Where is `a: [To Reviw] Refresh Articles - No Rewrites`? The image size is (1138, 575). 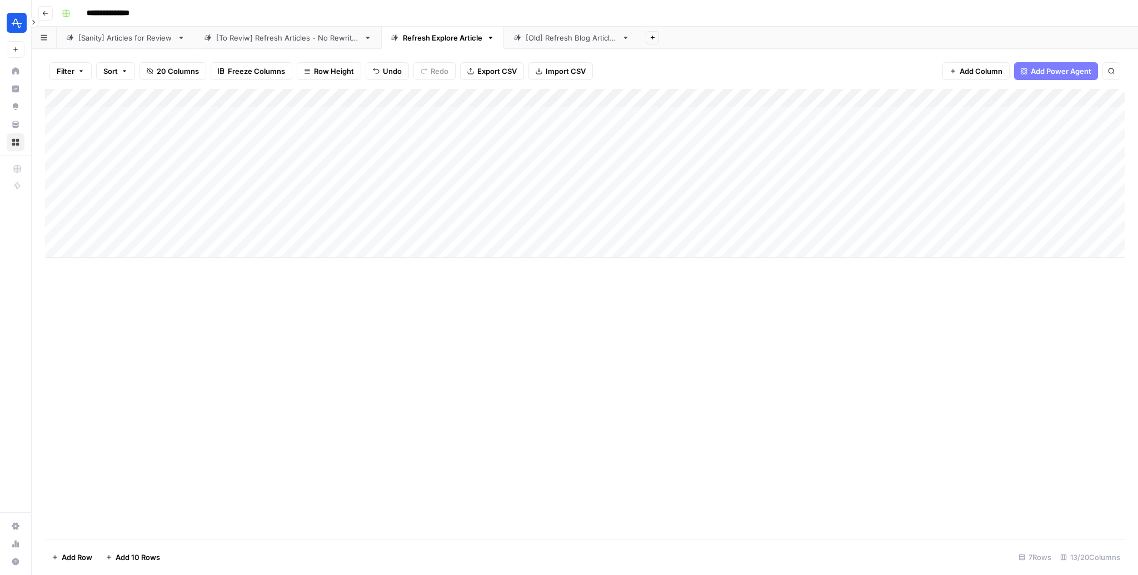
a: [To Reviw] Refresh Articles - No Rewrites is located at coordinates (288, 38).